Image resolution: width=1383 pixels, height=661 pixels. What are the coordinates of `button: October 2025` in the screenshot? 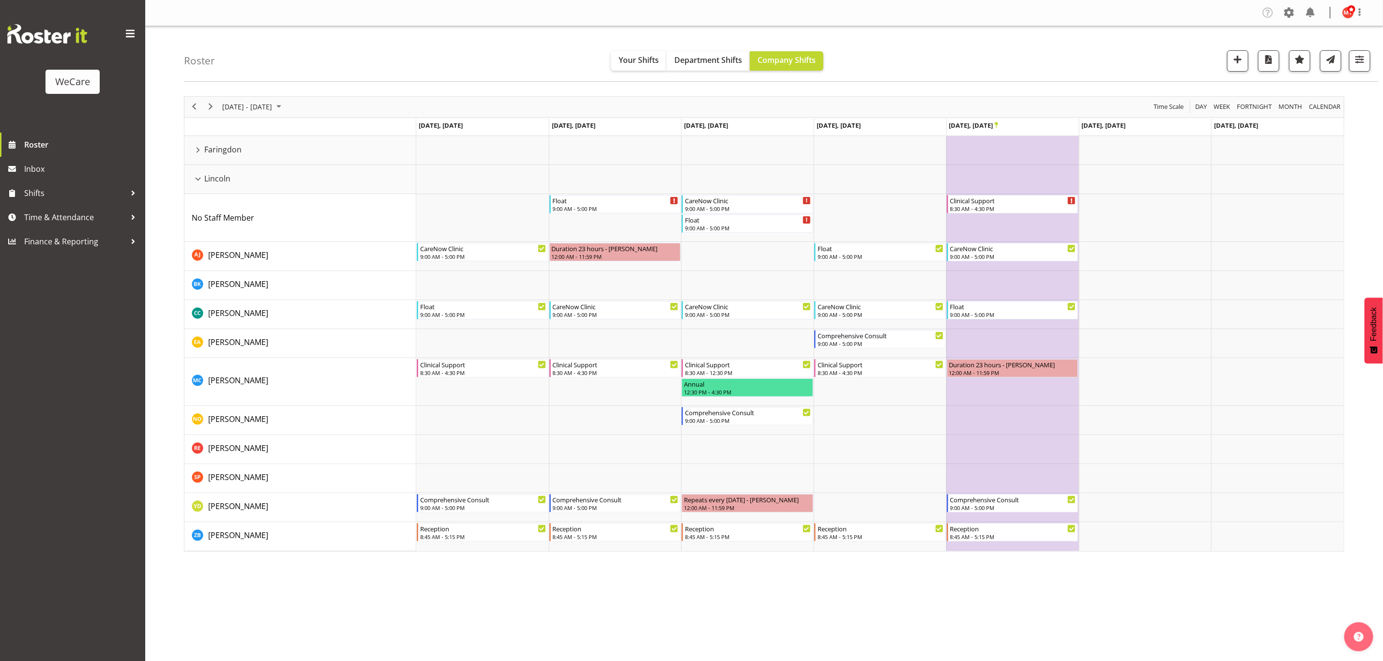 It's located at (253, 107).